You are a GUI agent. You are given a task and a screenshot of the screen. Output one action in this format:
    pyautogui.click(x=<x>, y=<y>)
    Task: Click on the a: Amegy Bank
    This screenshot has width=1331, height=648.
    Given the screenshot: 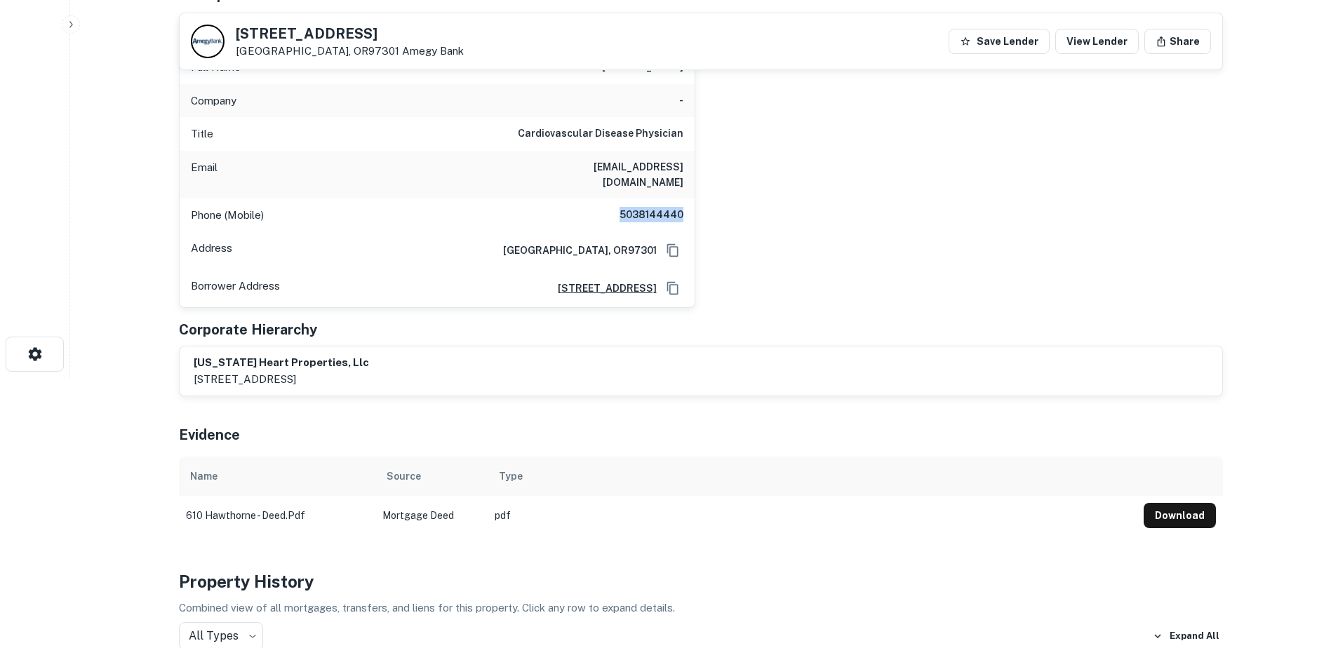 What is the action you would take?
    pyautogui.click(x=433, y=51)
    